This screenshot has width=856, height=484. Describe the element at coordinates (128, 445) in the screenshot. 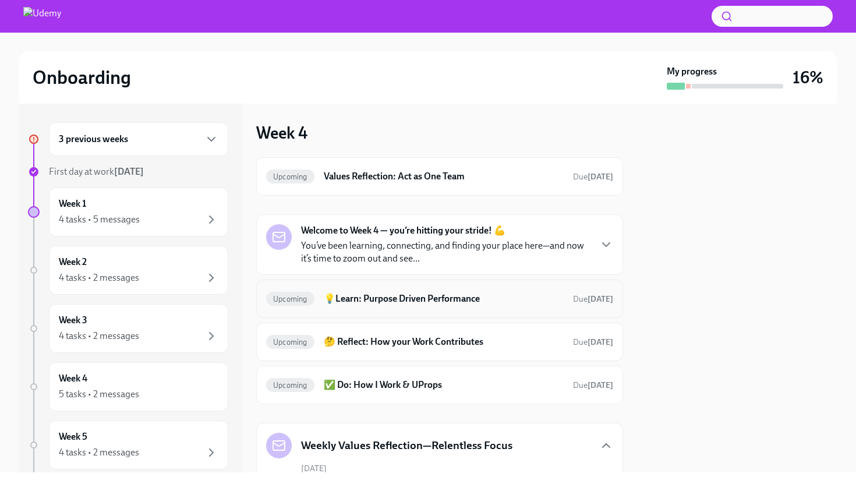

I see `a: Week 54 tasks • 2 messages` at that location.